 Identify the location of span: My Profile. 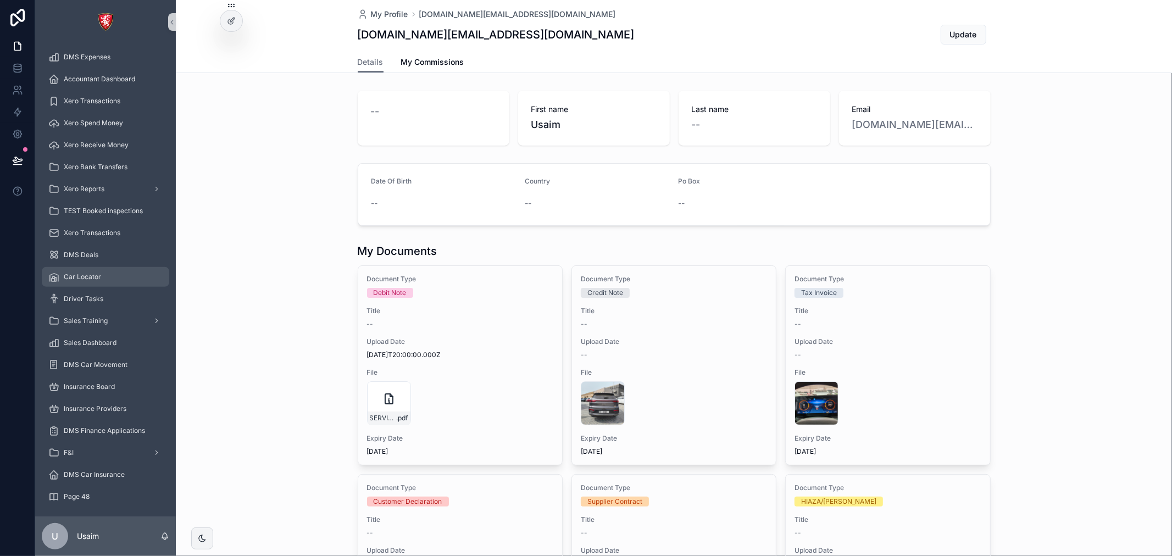
(390, 14).